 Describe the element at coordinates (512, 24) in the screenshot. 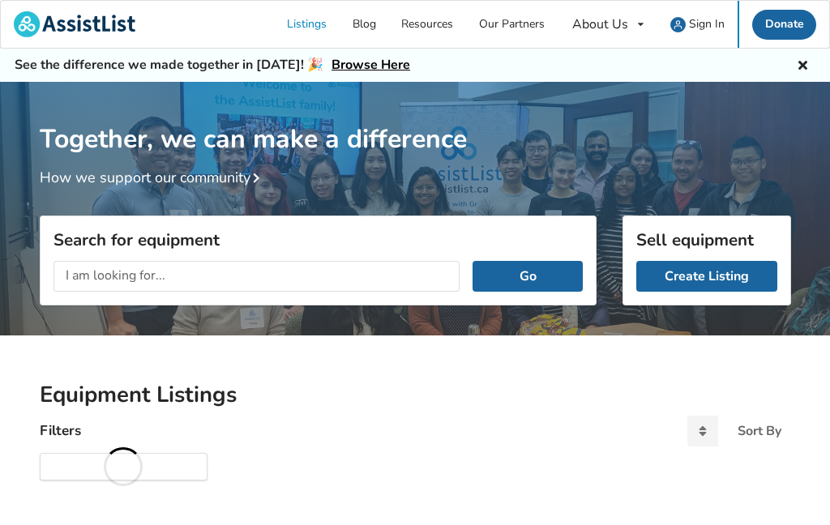

I see `a: Our Partners` at that location.